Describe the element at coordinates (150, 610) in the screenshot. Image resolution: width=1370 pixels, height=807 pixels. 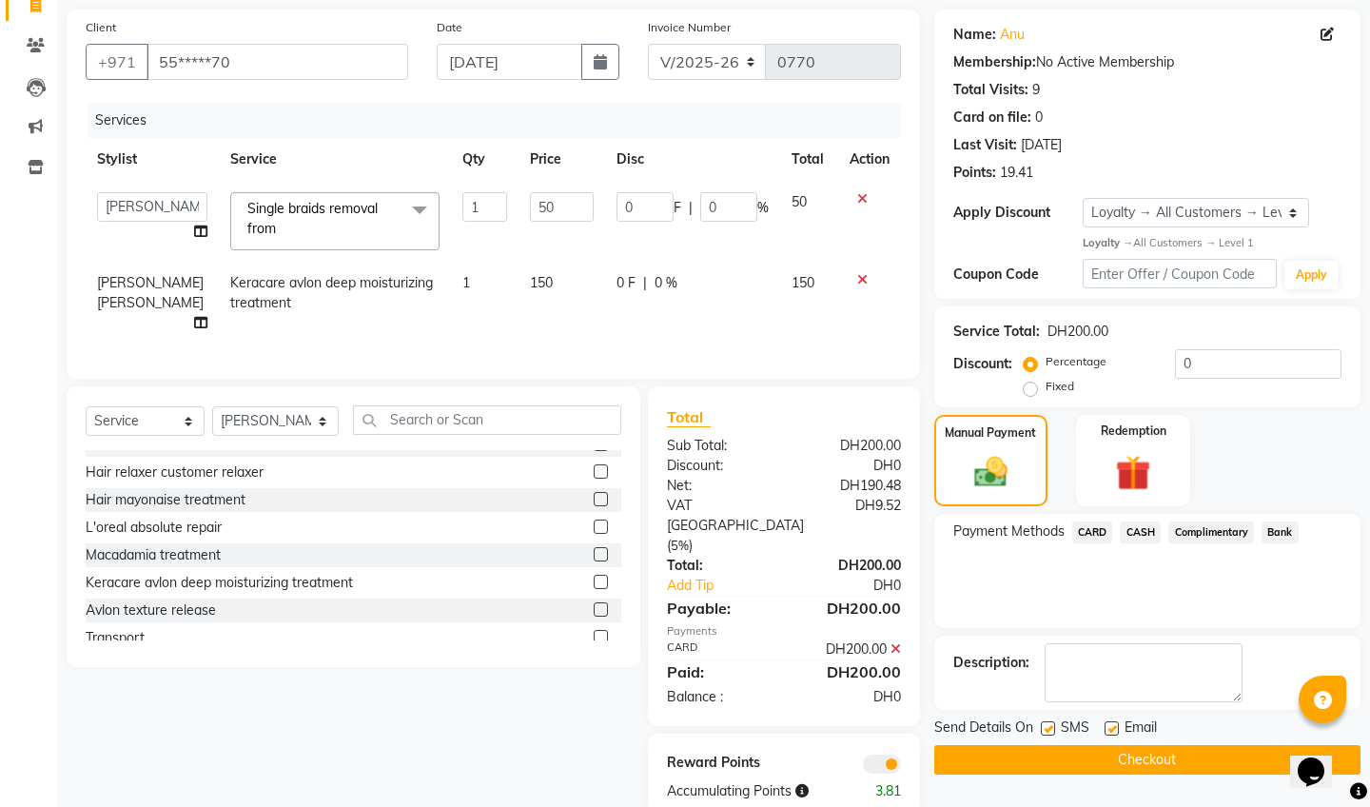
I see `div: Avlon texture release` at that location.